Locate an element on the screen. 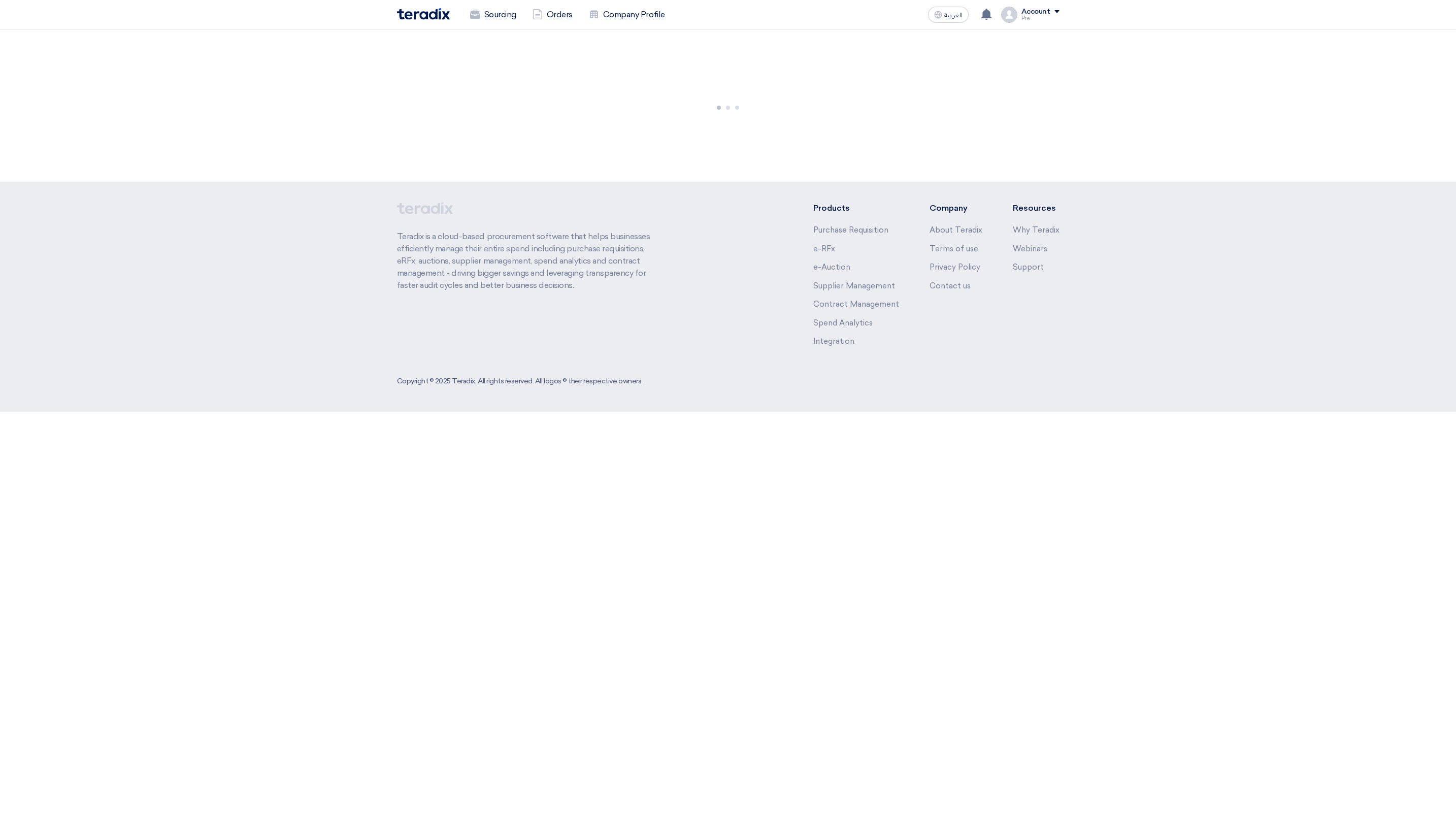  img: Teradix logo is located at coordinates (423, 14).